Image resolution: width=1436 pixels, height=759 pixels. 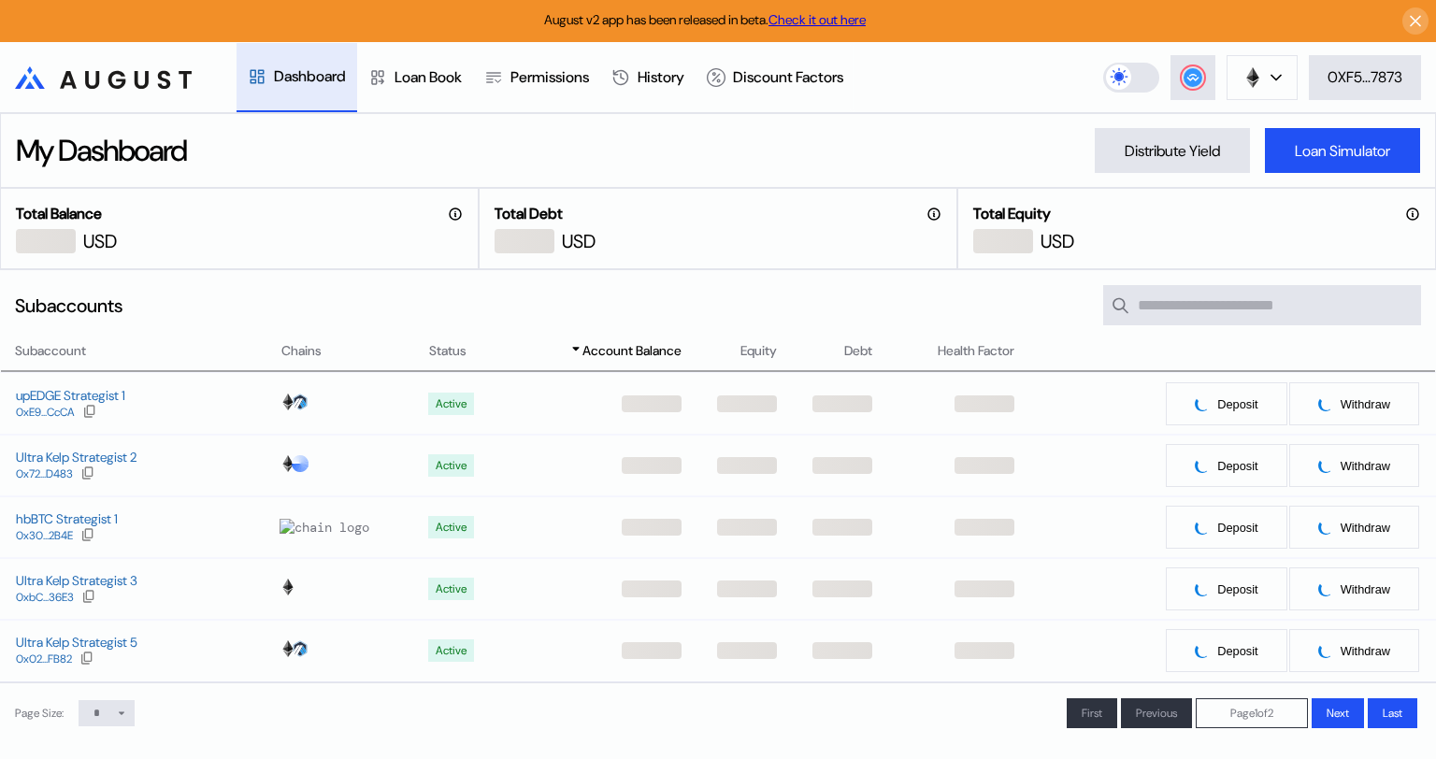 What do you see at coordinates (77, 642) in the screenshot?
I see `div: Ultra Kelp Strategist 5` at bounding box center [77, 642].